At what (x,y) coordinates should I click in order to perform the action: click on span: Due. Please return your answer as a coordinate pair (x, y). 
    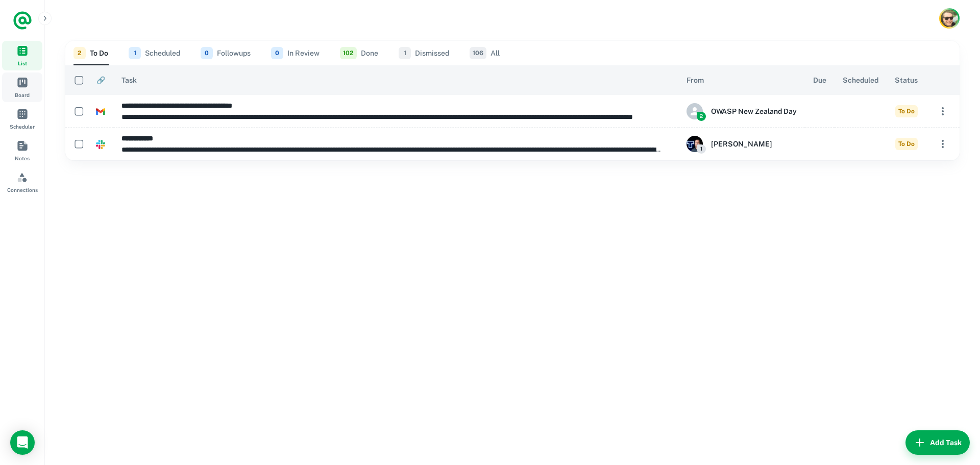
    Looking at the image, I should click on (820, 80).